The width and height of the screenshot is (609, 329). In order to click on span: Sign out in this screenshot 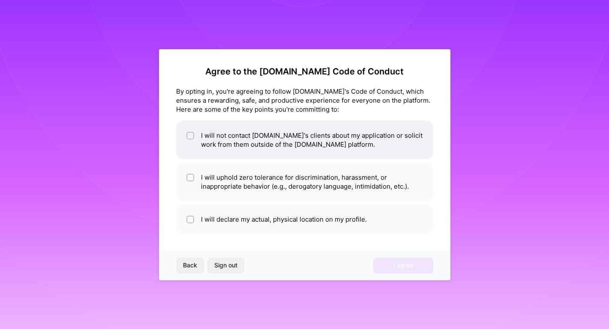, I will do `click(226, 266)`.